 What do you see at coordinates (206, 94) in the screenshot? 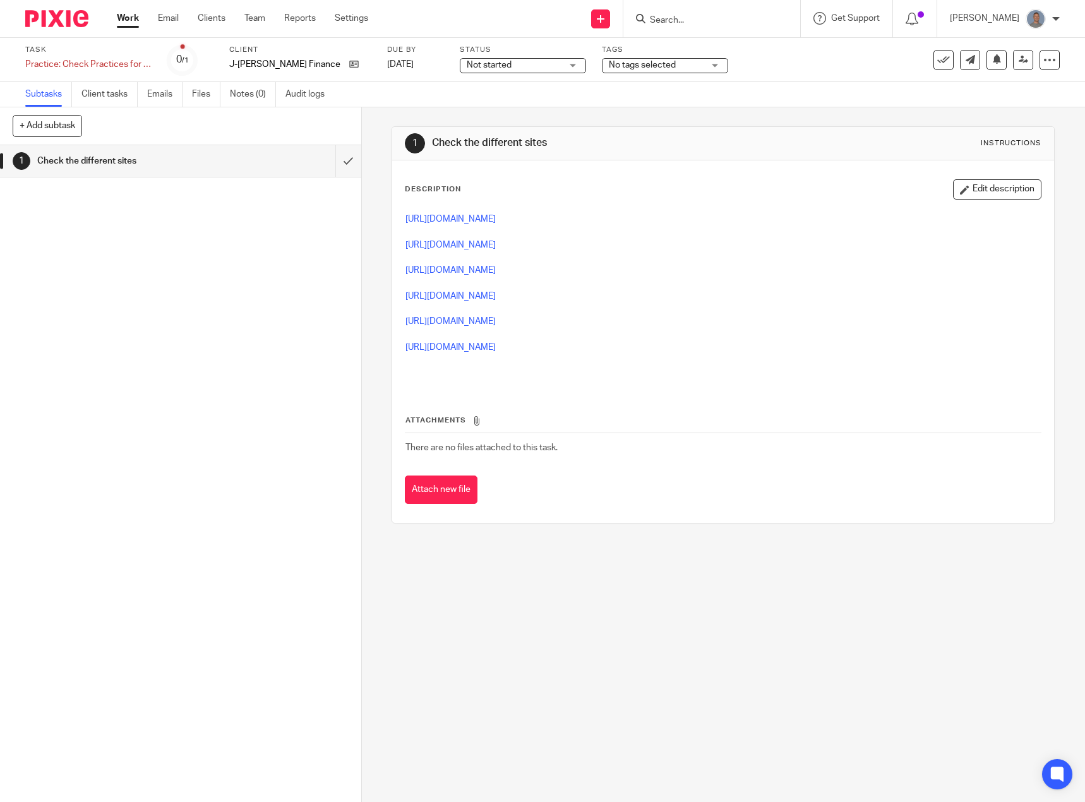
I see `a: Files` at bounding box center [206, 94].